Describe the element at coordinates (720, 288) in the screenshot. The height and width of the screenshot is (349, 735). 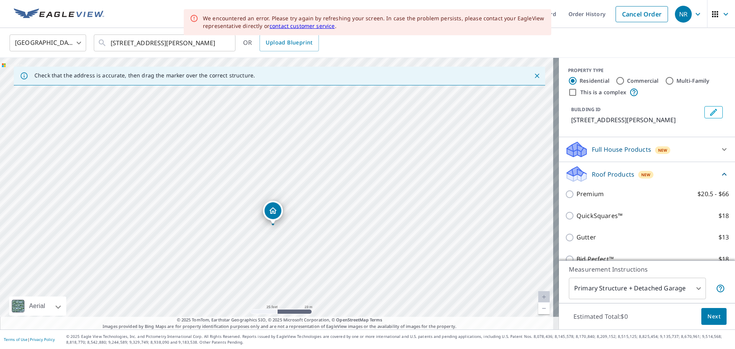
I see `span: Your report will include the primary structure and a detached garage if one exists.` at that location.